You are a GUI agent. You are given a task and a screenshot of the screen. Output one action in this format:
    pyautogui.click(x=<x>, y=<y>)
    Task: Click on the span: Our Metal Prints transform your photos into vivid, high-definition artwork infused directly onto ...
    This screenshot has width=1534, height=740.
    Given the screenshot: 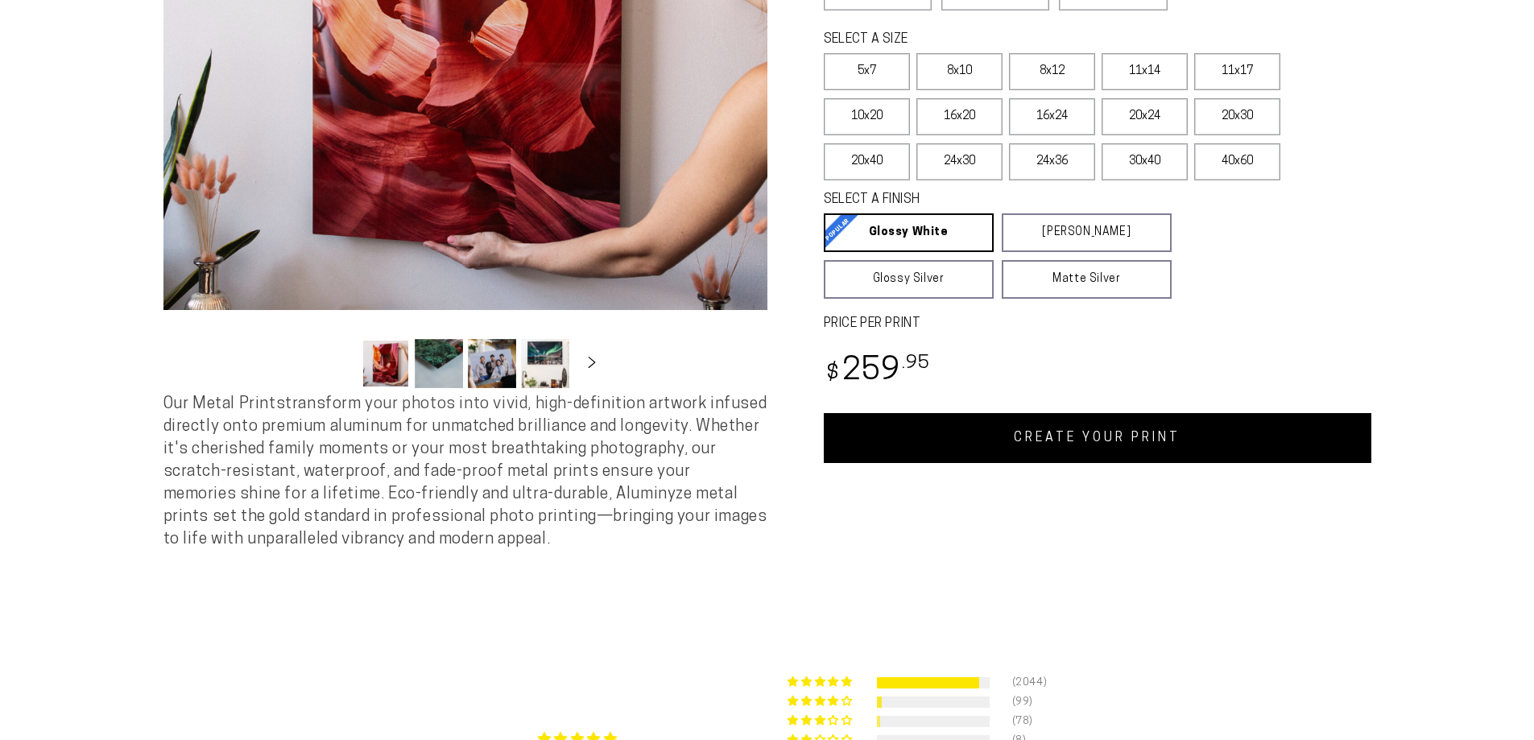 What is the action you would take?
    pyautogui.click(x=465, y=472)
    